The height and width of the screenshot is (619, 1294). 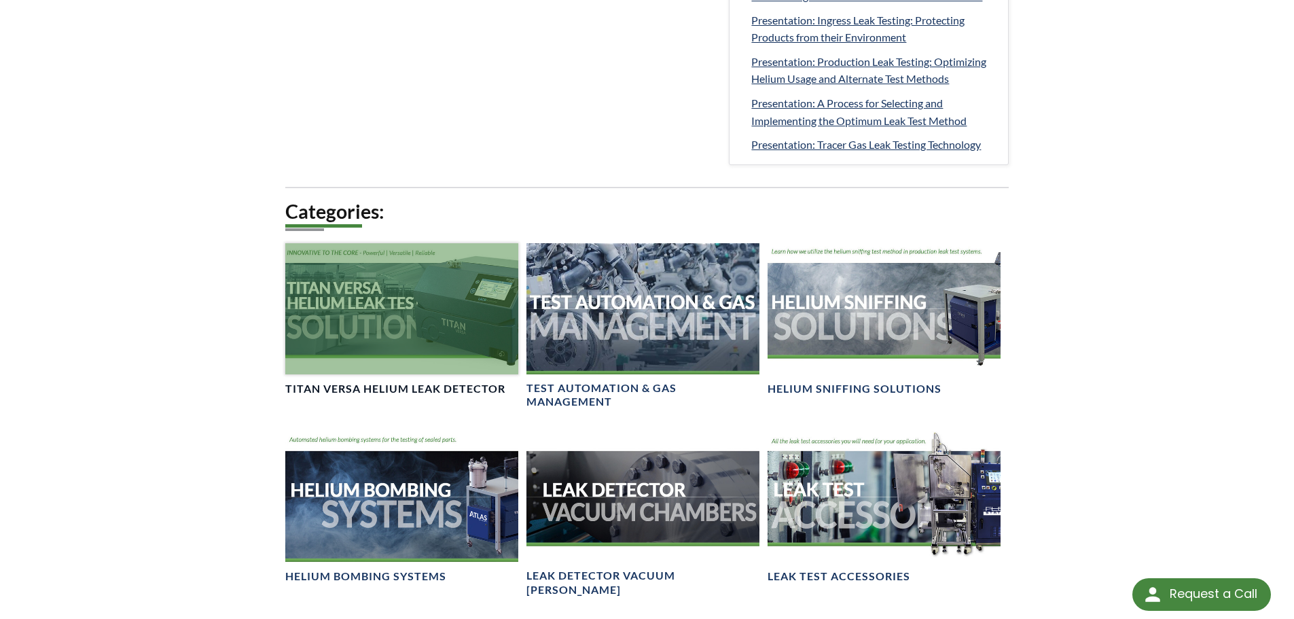 I want to click on a: TITAN VERSA Helium Leak Test Solutions headerTITAN VERSA Helium Leak Detector, so click(x=401, y=319).